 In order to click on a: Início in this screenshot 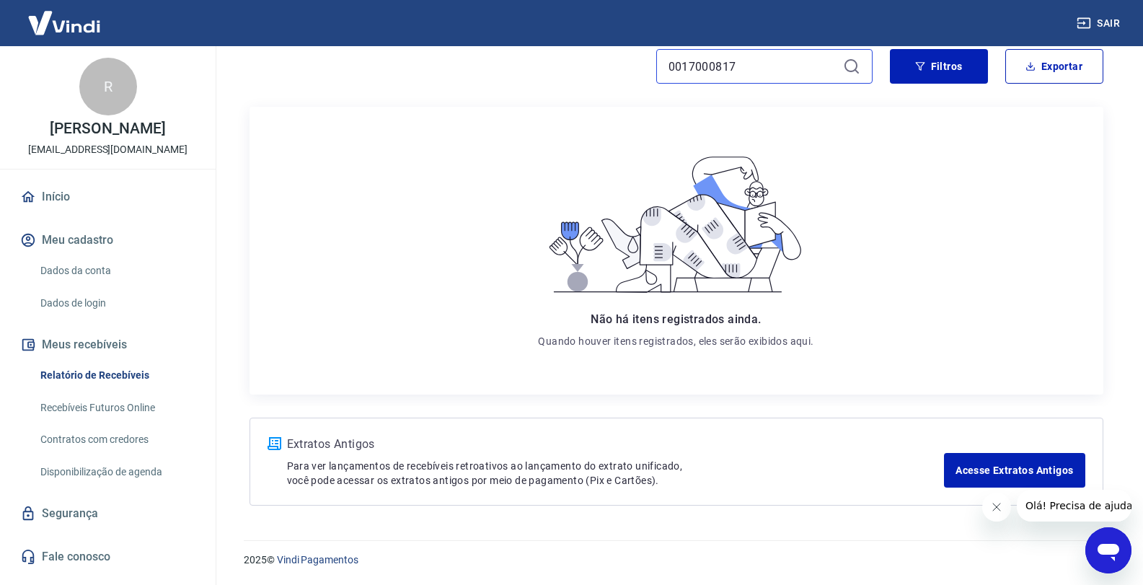, I will do `click(107, 197)`.